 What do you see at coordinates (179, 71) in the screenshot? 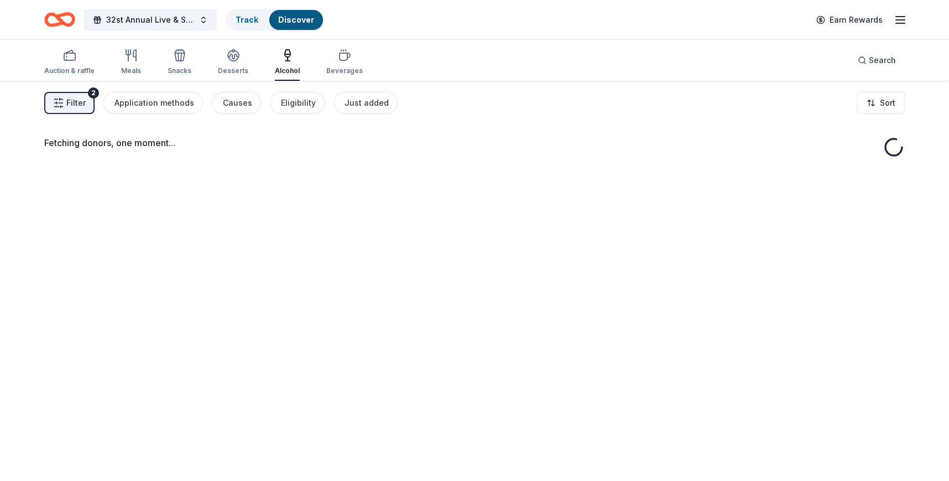
I see `div: Snacks` at bounding box center [179, 71].